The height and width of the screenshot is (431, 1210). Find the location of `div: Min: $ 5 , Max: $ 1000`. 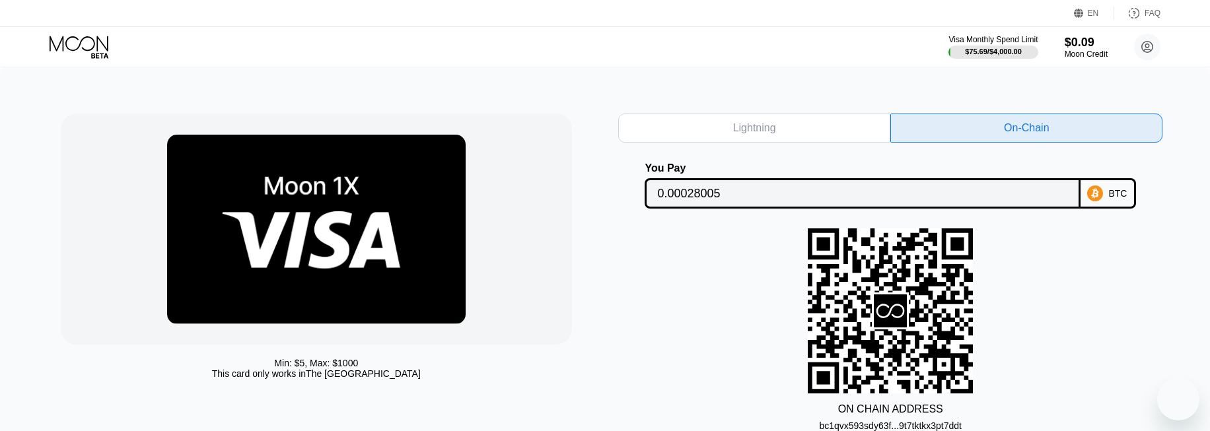

div: Min: $ 5 , Max: $ 1000 is located at coordinates (316, 363).